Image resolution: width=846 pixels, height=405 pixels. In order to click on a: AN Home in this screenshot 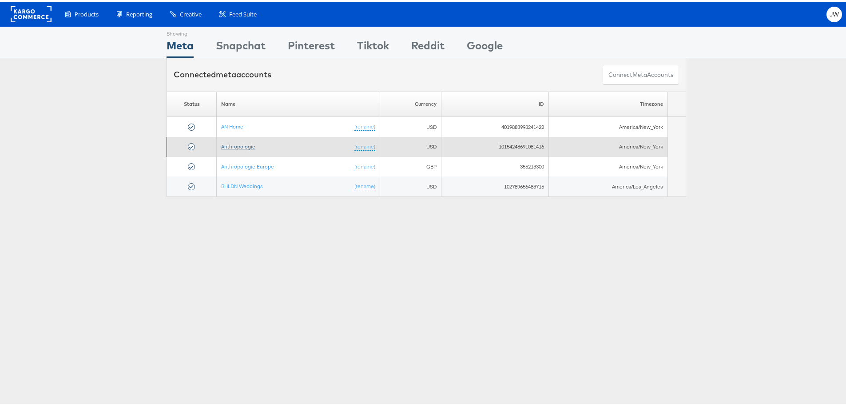, I will do `click(232, 124)`.